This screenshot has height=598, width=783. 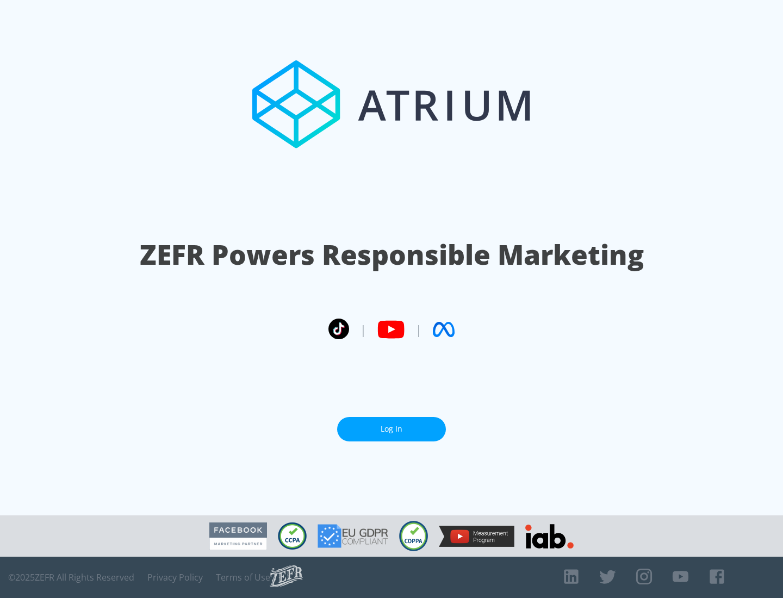 I want to click on span: © 2025 ZEFR All Rights Reserved, so click(x=71, y=577).